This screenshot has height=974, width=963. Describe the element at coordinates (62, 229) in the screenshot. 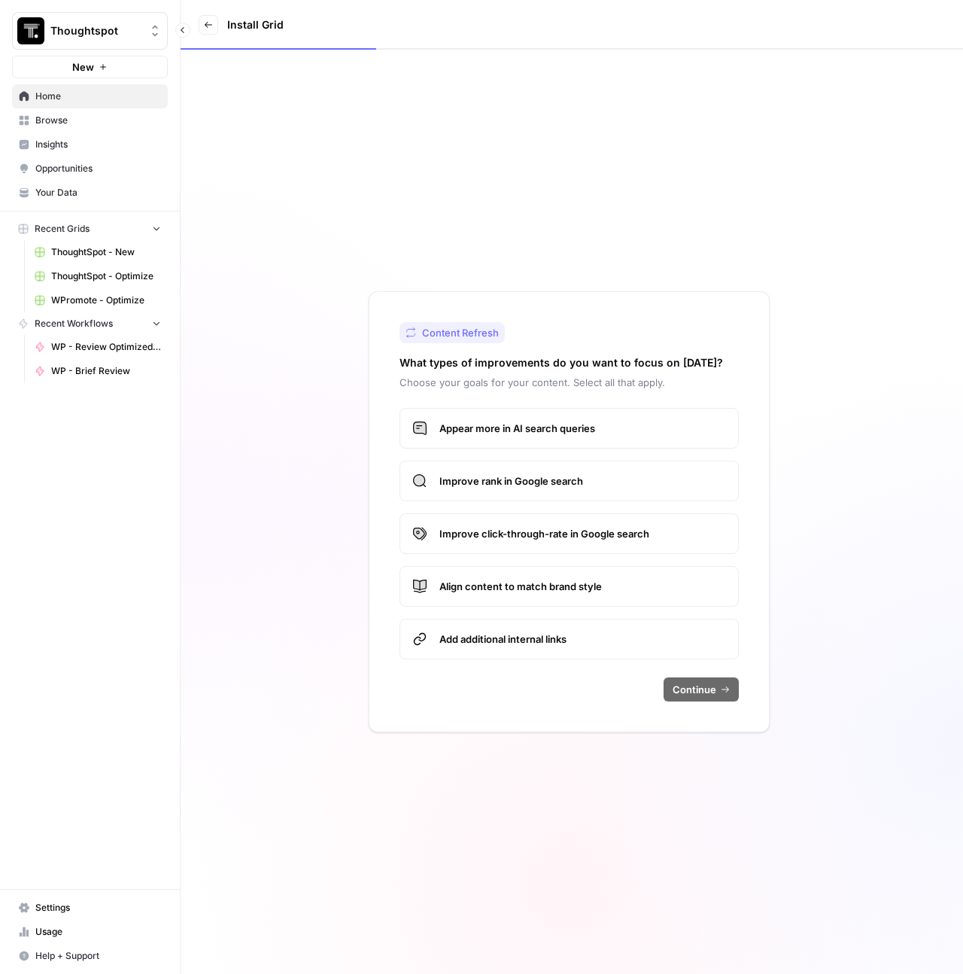

I see `span: Recent Grids` at that location.